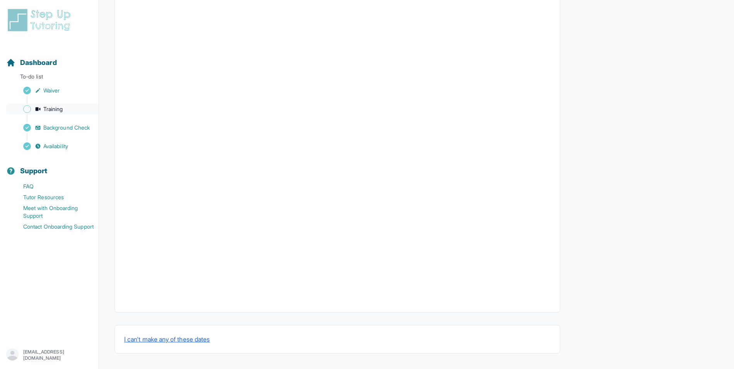 This screenshot has width=734, height=369. What do you see at coordinates (52, 109) in the screenshot?
I see `a: Training` at bounding box center [52, 109].